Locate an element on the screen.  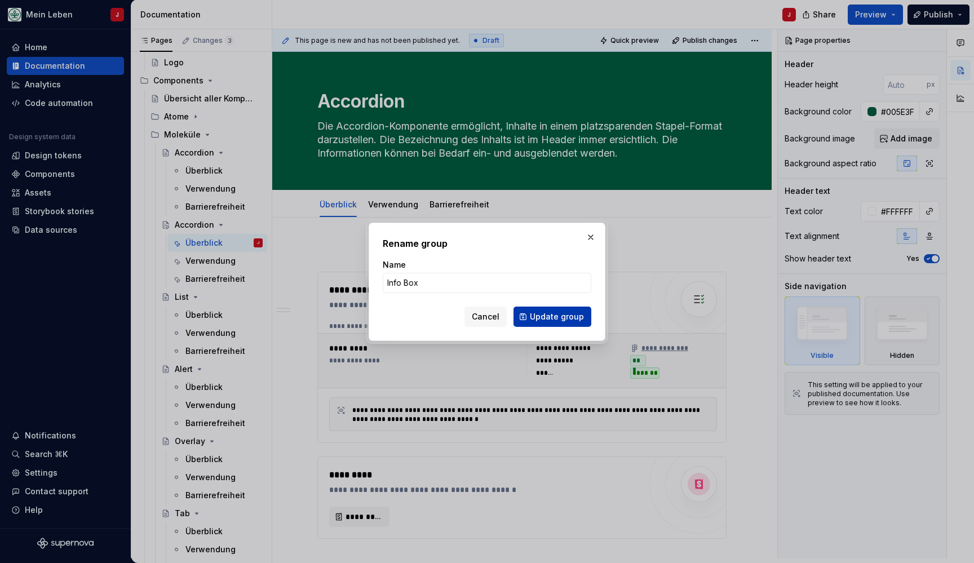
button: Cancel is located at coordinates (485, 317).